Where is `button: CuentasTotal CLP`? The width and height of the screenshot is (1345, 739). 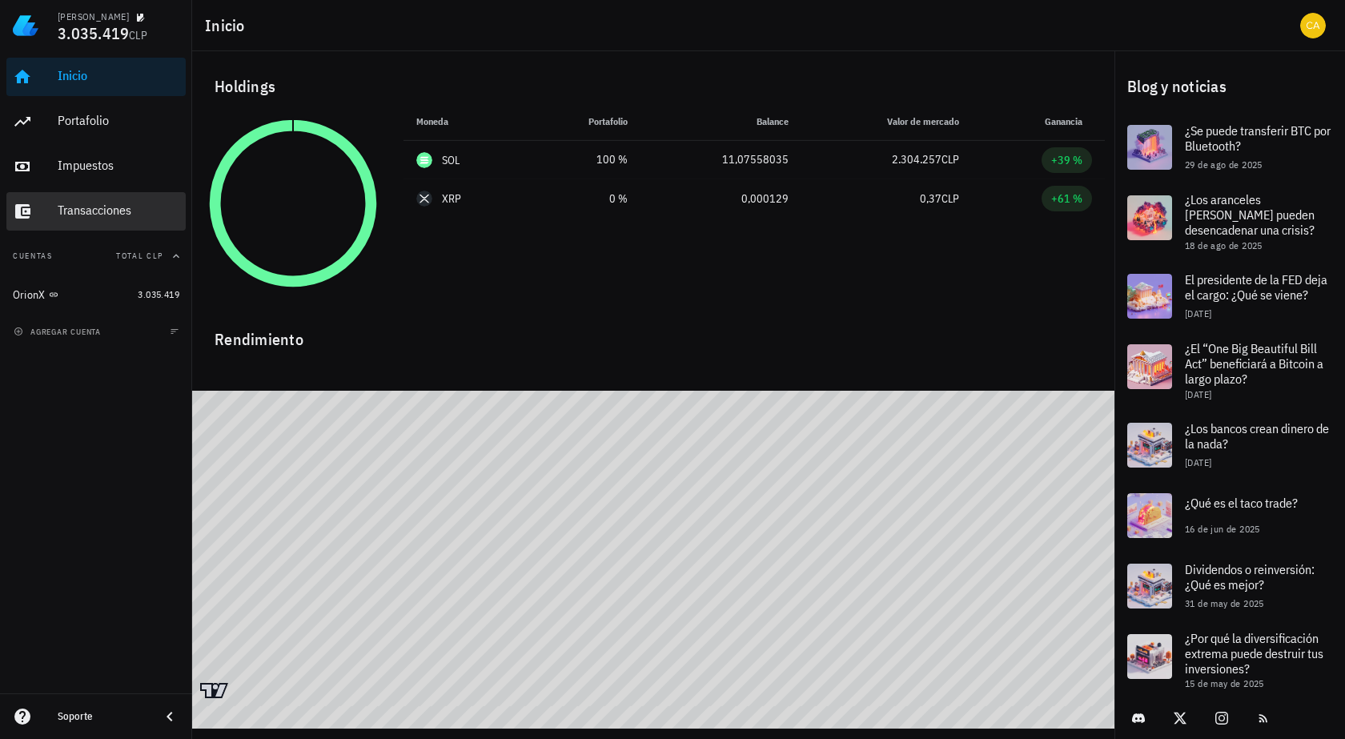
button: CuentasTotal CLP is located at coordinates (96, 256).